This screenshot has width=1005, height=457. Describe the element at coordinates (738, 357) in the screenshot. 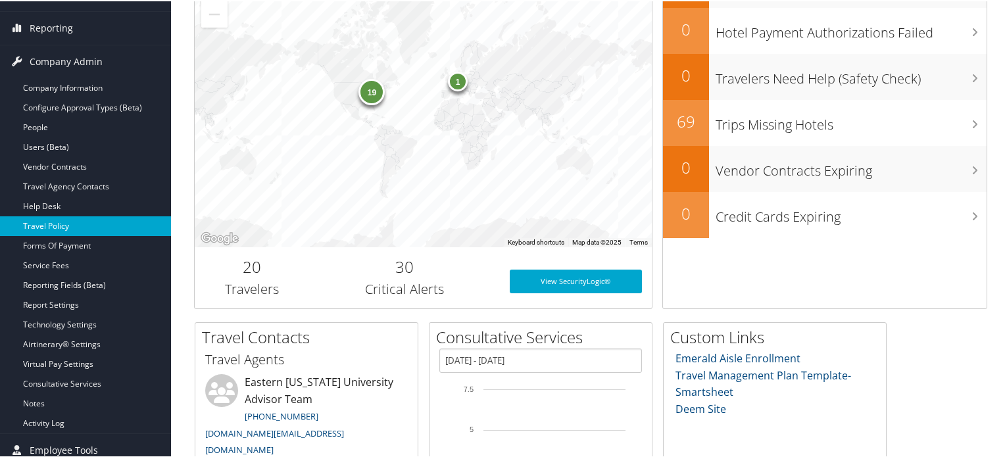

I see `a: Emerald Aisle Enrollment` at that location.